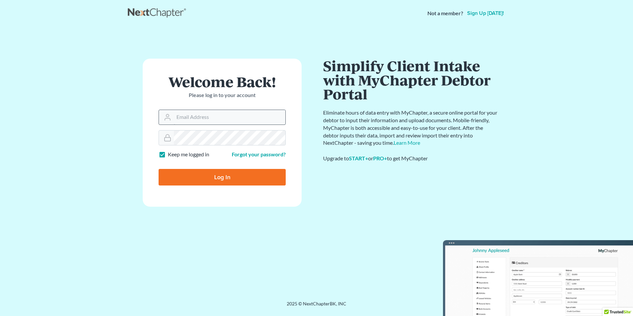  Describe the element at coordinates (445, 13) in the screenshot. I see `strong: Not a member?` at that location.